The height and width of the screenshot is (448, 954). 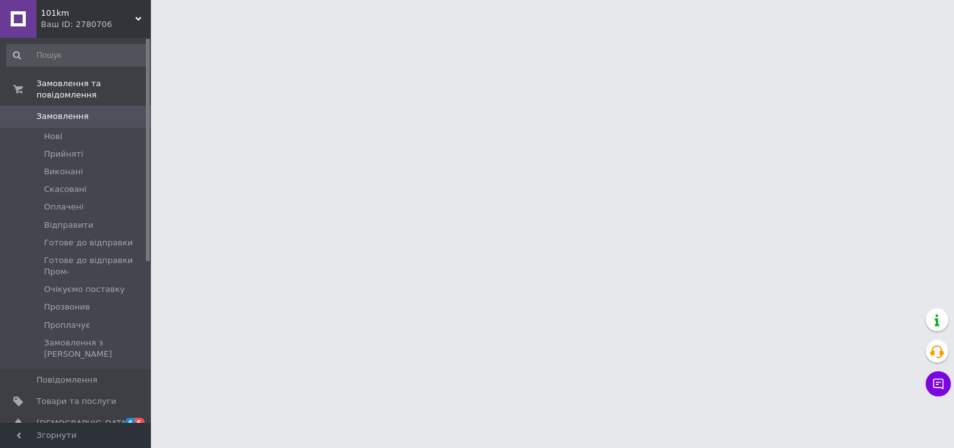 I want to click on span: 101km, so click(x=88, y=13).